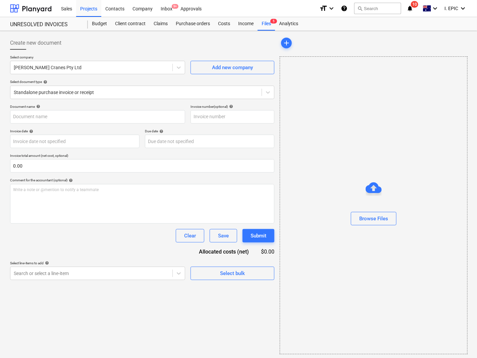  What do you see at coordinates (267, 24) in the screenshot?
I see `div: Files` at bounding box center [267, 24].